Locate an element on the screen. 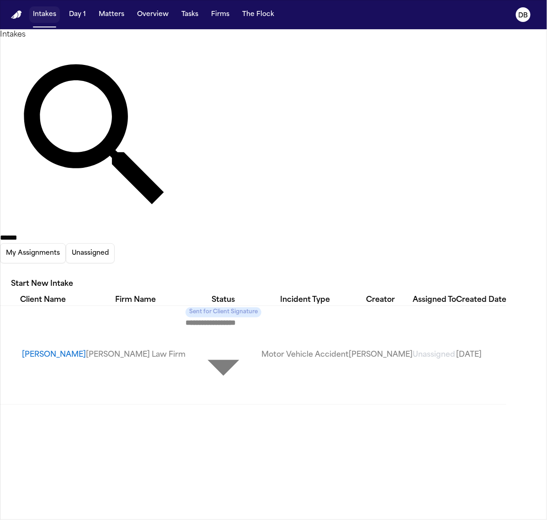 This screenshot has height=520, width=547. button: Unassigned is located at coordinates (90, 253).